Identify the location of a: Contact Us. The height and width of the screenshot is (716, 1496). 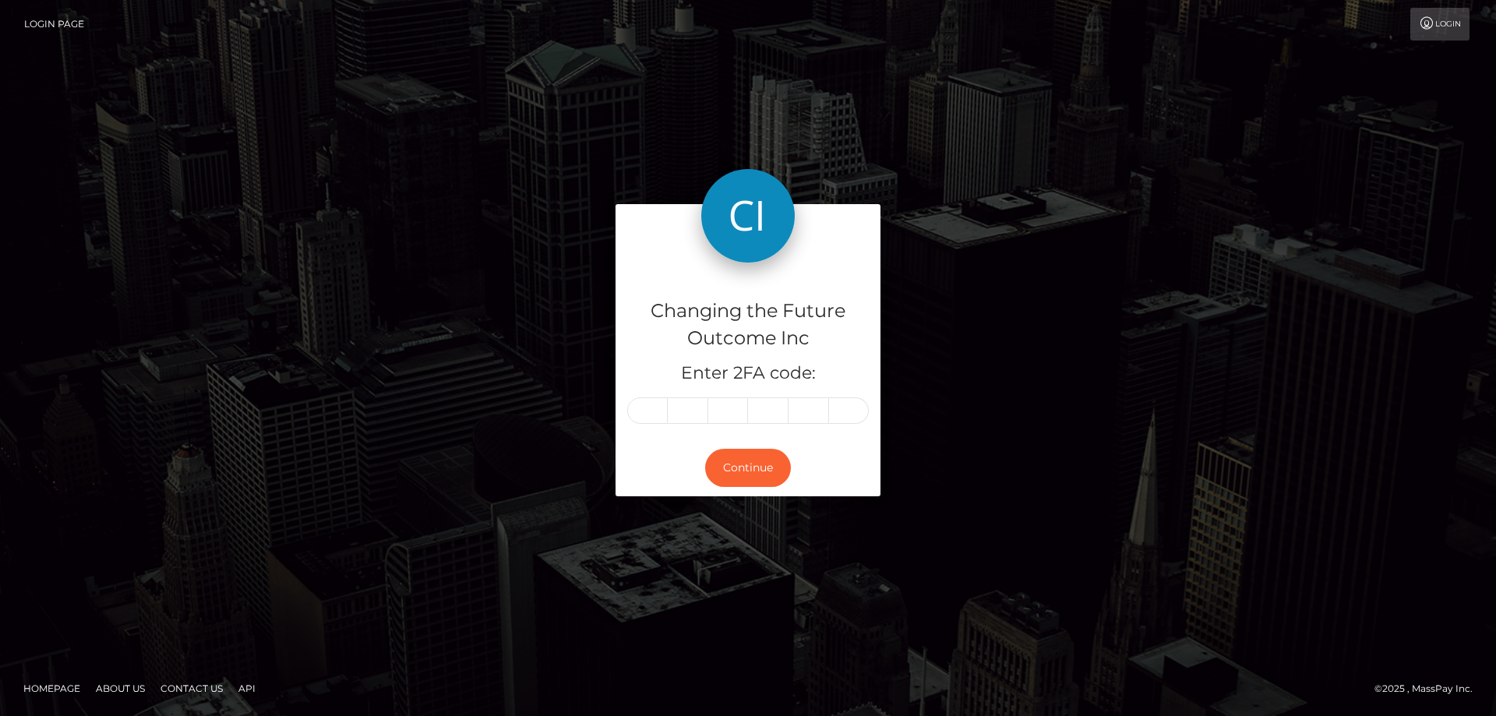
(192, 688).